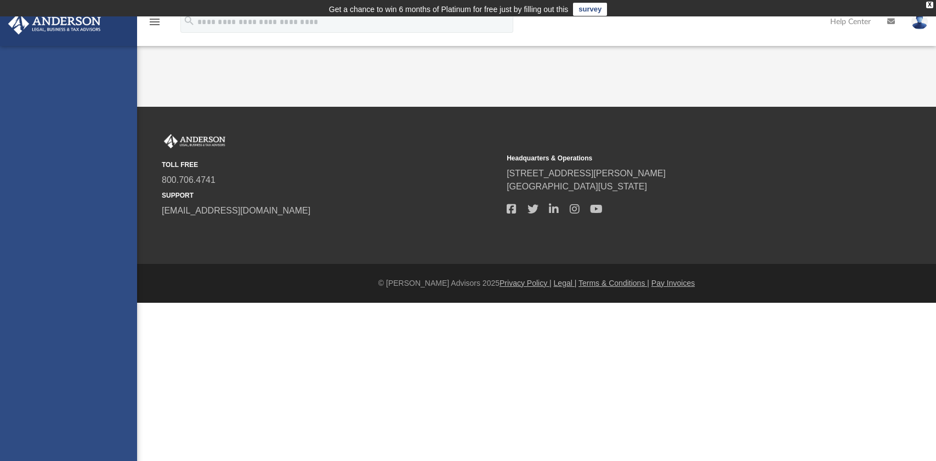 The image size is (936, 461). Describe the element at coordinates (330, 196) in the screenshot. I see `small: SUPPORT` at that location.